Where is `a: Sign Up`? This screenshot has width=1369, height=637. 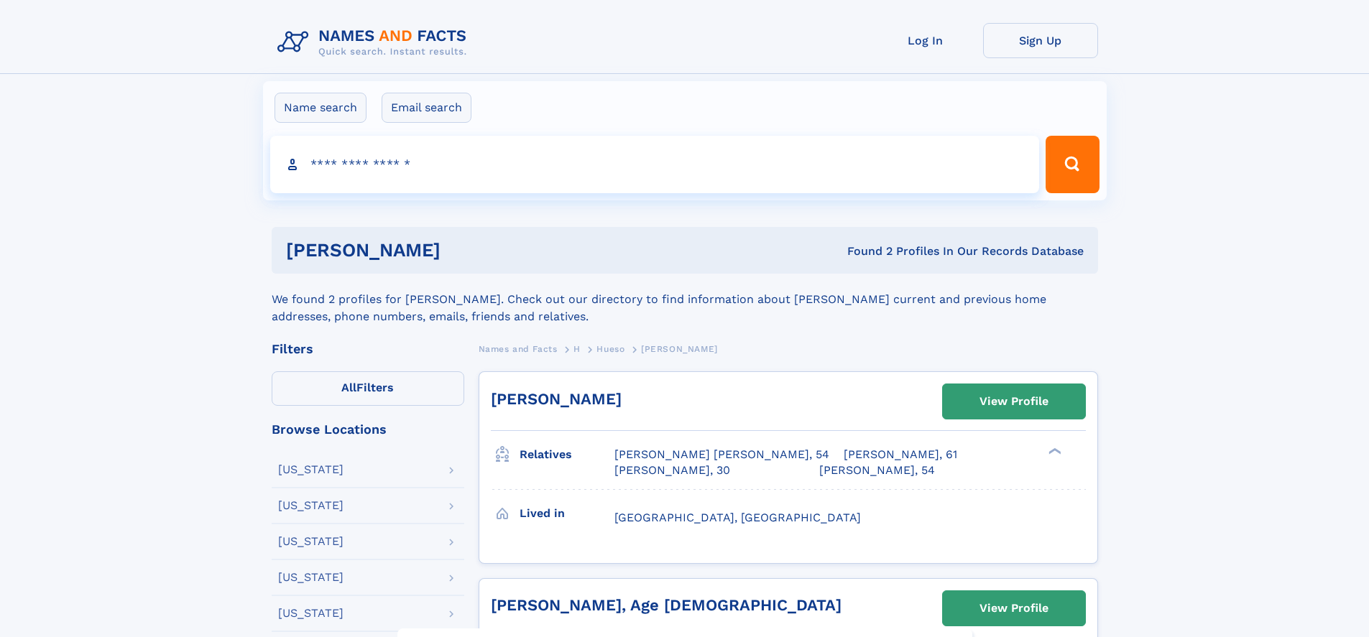 a: Sign Up is located at coordinates (1041, 40).